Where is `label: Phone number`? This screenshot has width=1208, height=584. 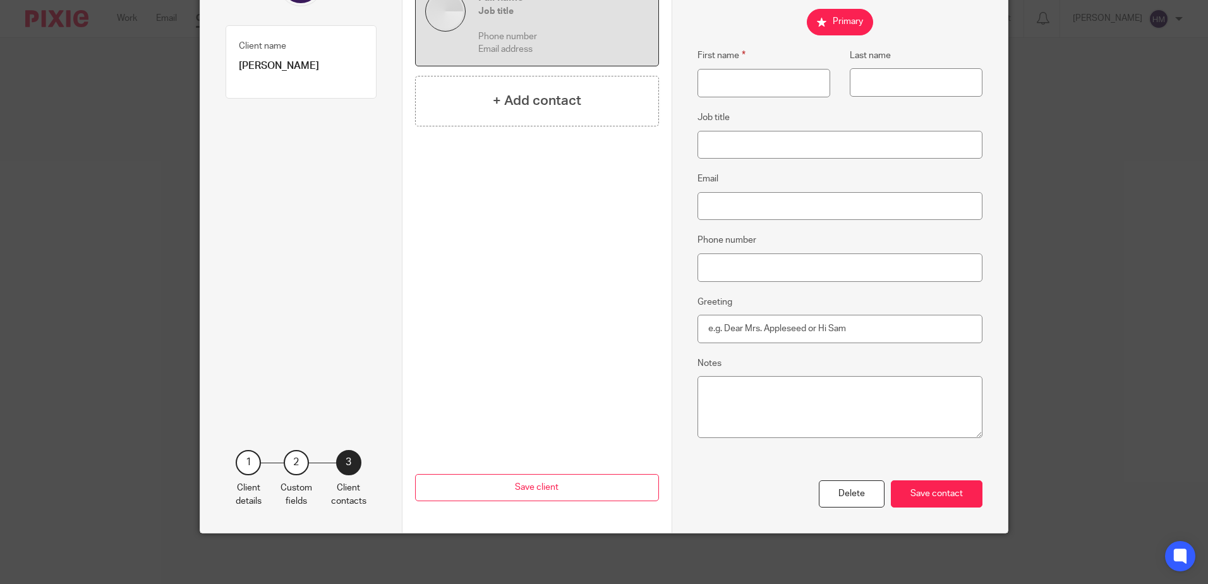 label: Phone number is located at coordinates (727, 240).